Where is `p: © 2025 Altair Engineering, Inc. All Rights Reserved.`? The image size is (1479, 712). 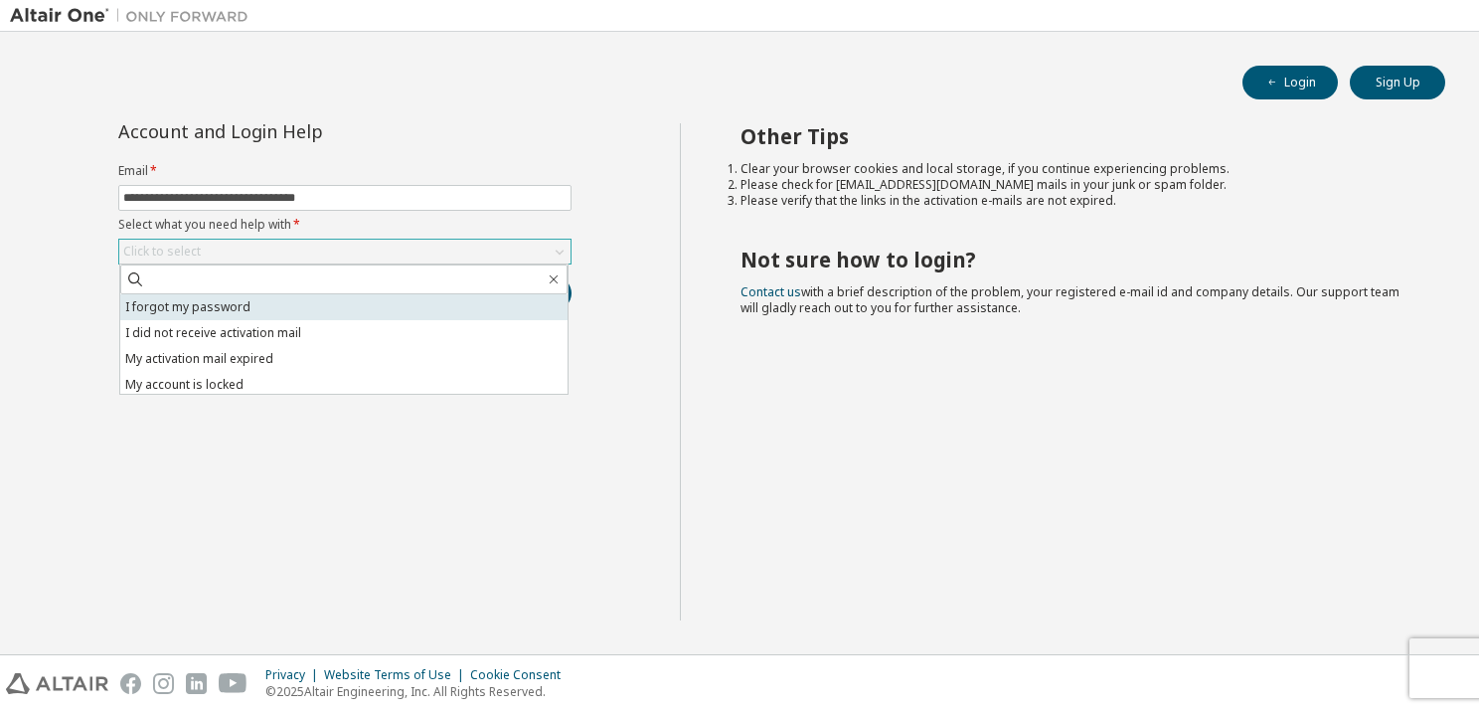
p: © 2025 Altair Engineering, Inc. All Rights Reserved. is located at coordinates (418, 691).